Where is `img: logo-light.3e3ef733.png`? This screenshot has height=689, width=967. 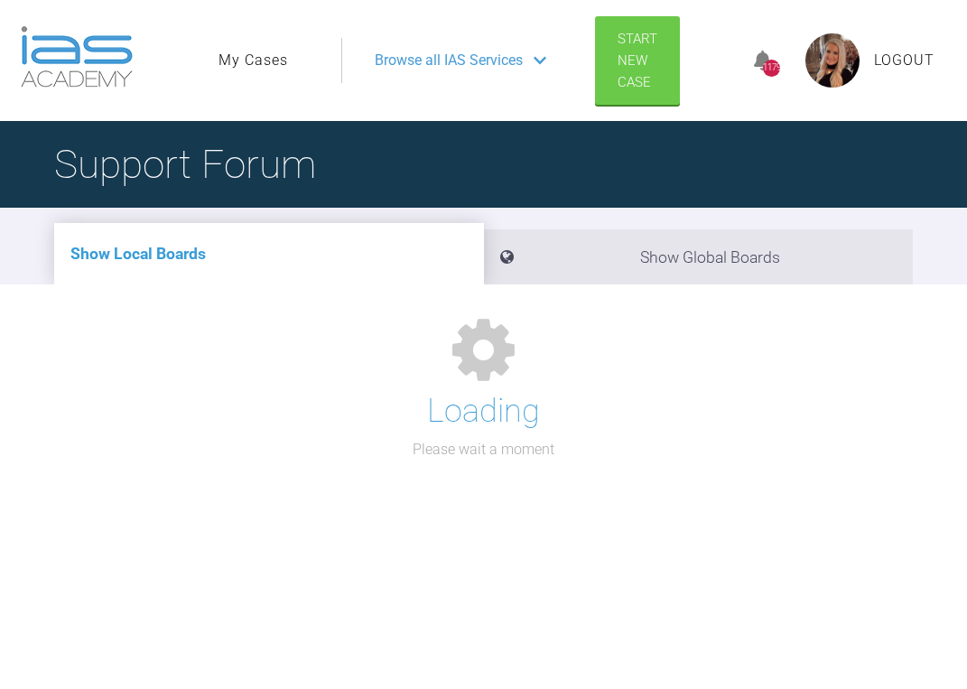 img: logo-light.3e3ef733.png is located at coordinates (77, 57).